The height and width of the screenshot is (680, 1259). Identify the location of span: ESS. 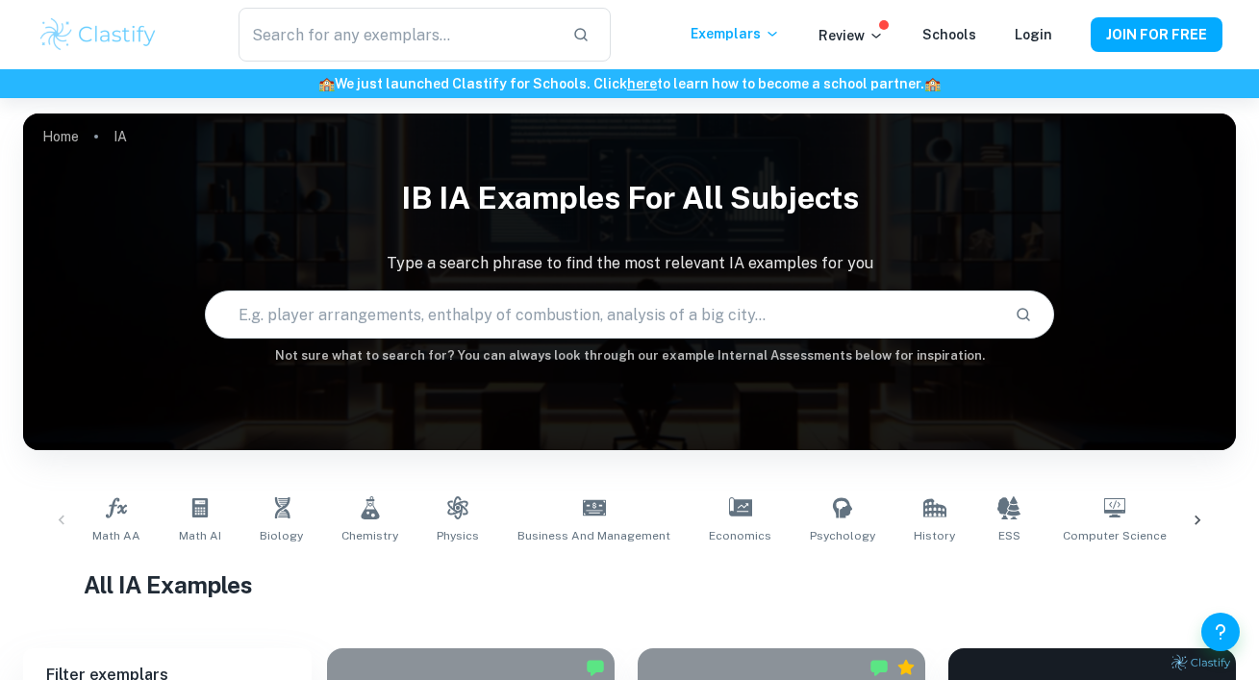
(1009, 536).